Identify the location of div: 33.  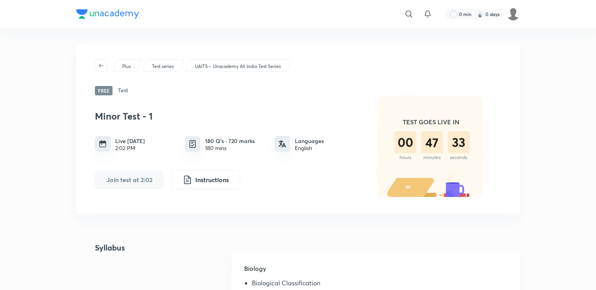
(459, 142).